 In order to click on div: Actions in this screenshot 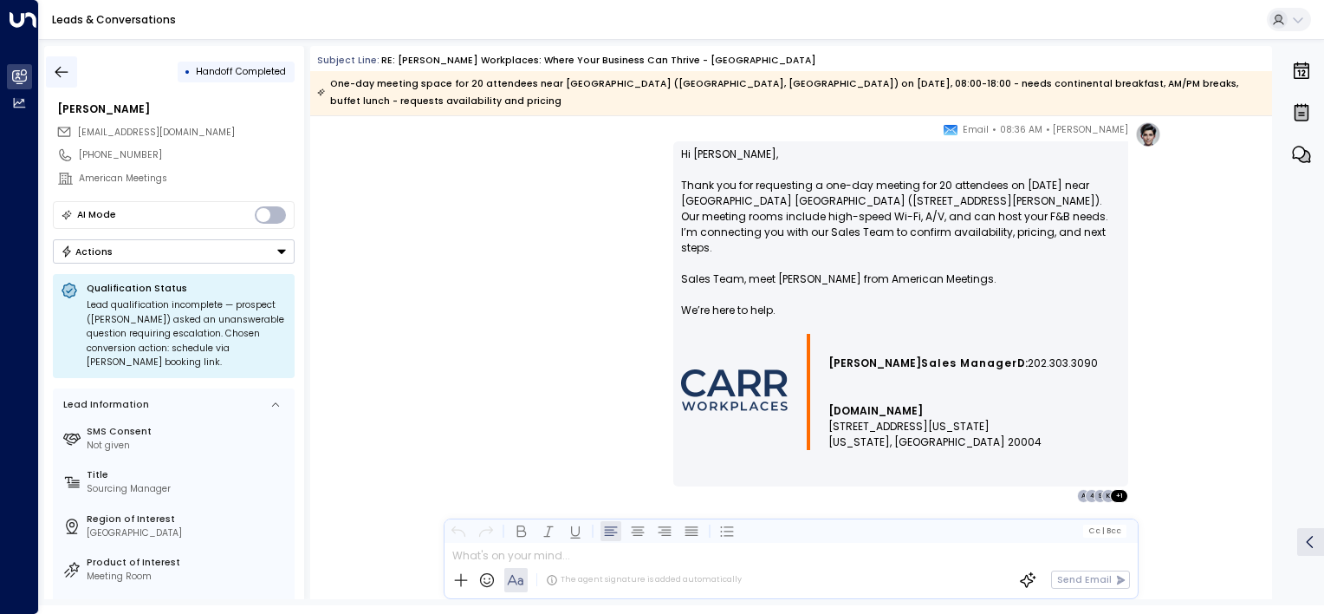, I will do `click(87, 251)`.